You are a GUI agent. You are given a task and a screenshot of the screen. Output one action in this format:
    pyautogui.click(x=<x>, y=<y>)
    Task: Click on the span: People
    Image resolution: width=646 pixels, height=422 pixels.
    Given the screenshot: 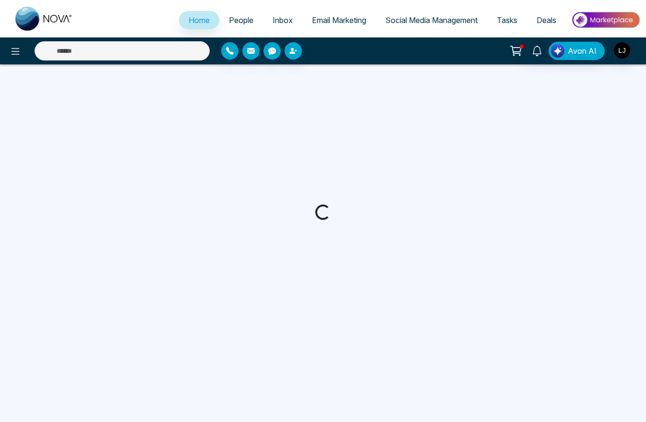 What is the action you would take?
    pyautogui.click(x=241, y=20)
    